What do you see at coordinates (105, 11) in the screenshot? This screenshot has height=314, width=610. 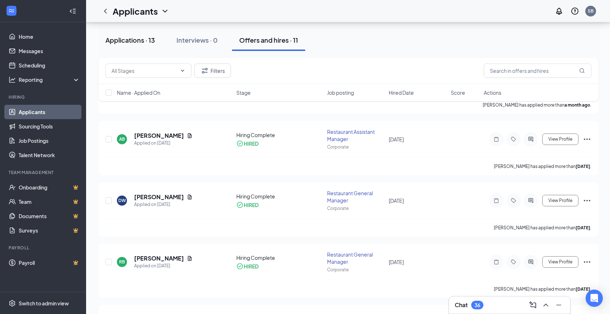 I see `svg: ChevronLeft` at bounding box center [105, 11].